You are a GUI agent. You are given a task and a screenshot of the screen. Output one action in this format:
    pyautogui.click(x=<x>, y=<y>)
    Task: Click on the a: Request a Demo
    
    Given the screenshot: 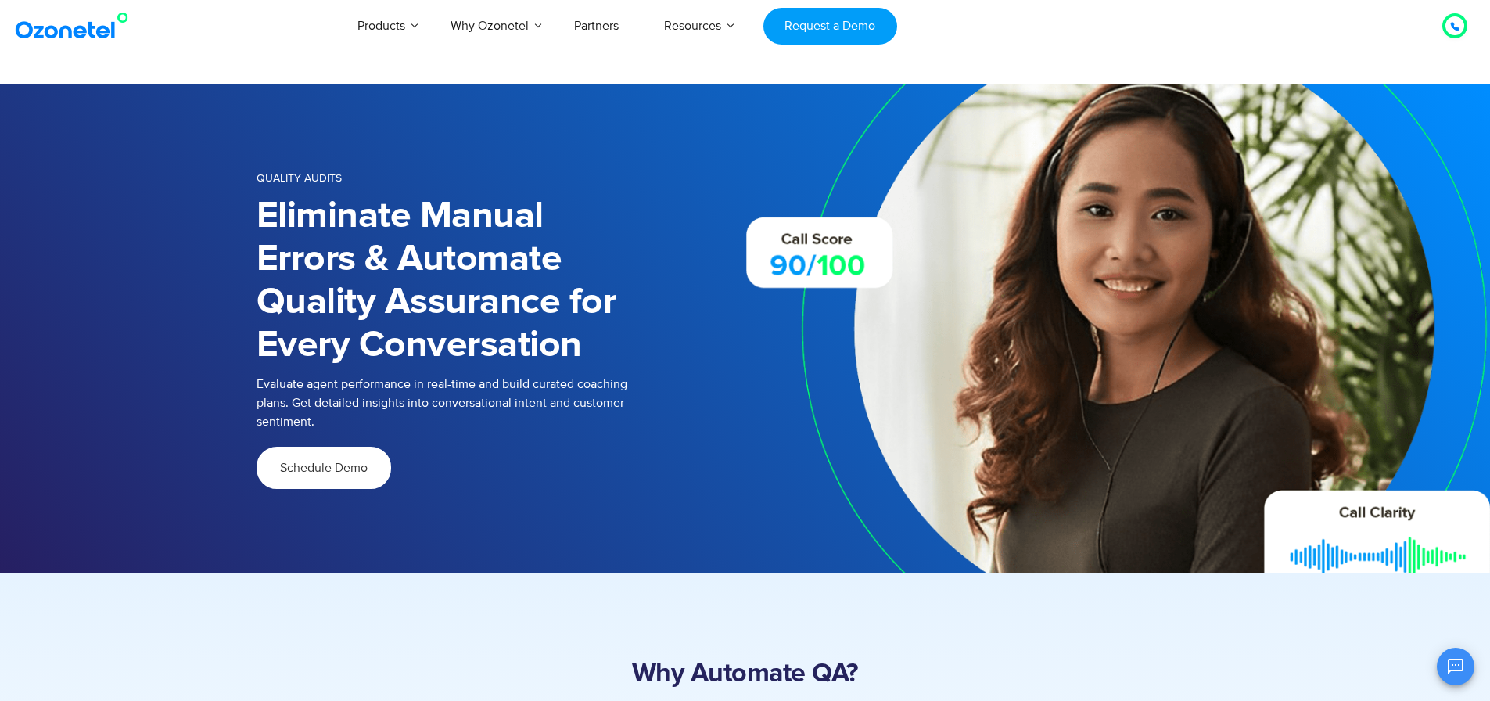 What is the action you would take?
    pyautogui.click(x=830, y=26)
    